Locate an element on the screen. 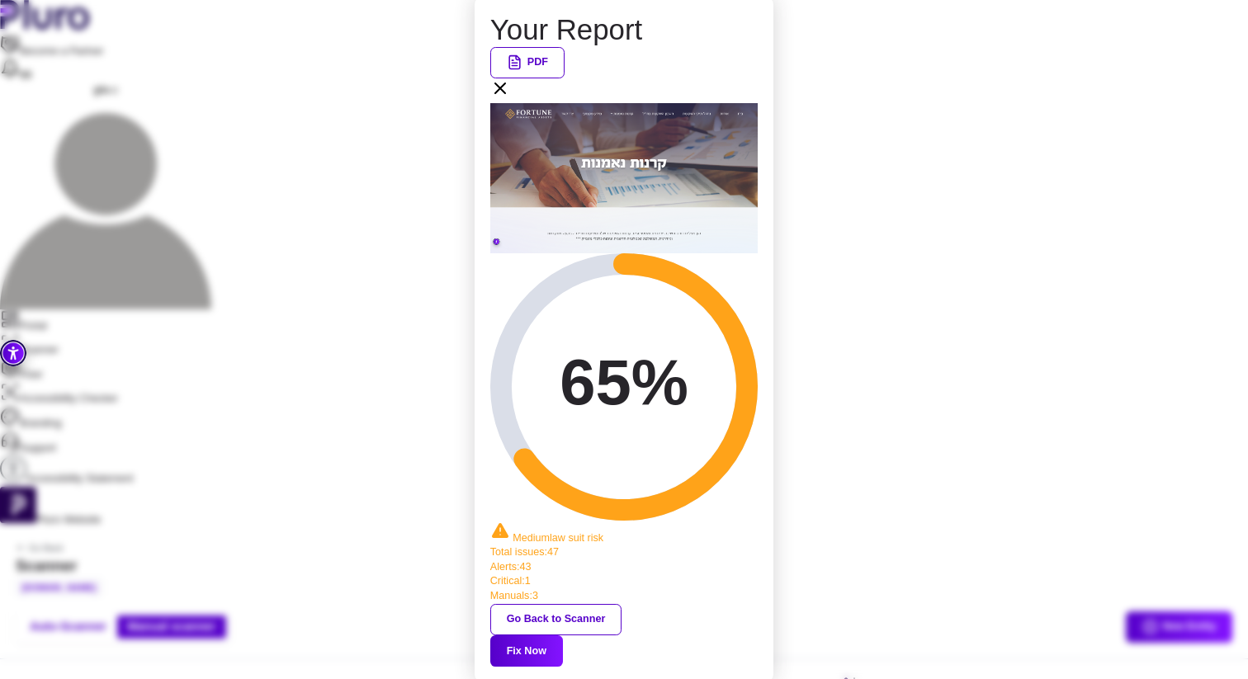 The width and height of the screenshot is (1248, 679). span: 43 is located at coordinates (525, 567).